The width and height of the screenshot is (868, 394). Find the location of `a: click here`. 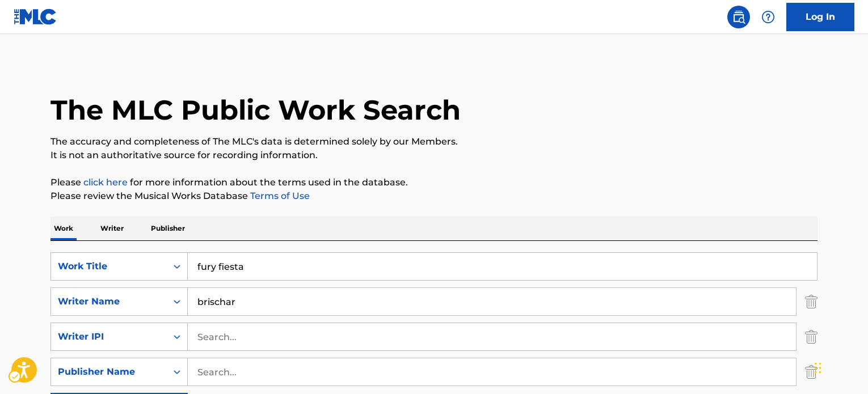

a: click here is located at coordinates (105, 182).